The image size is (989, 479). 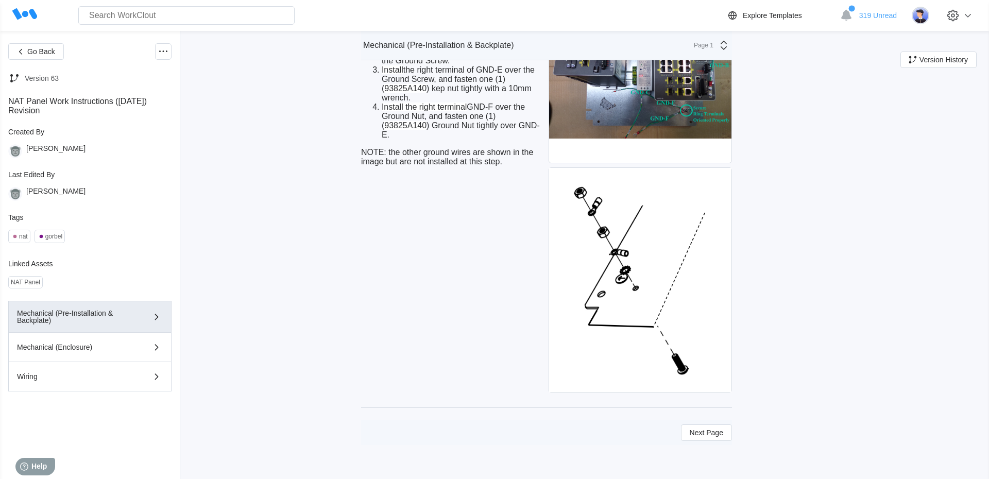 What do you see at coordinates (41, 51) in the screenshot?
I see `span: Go Back` at bounding box center [41, 51].